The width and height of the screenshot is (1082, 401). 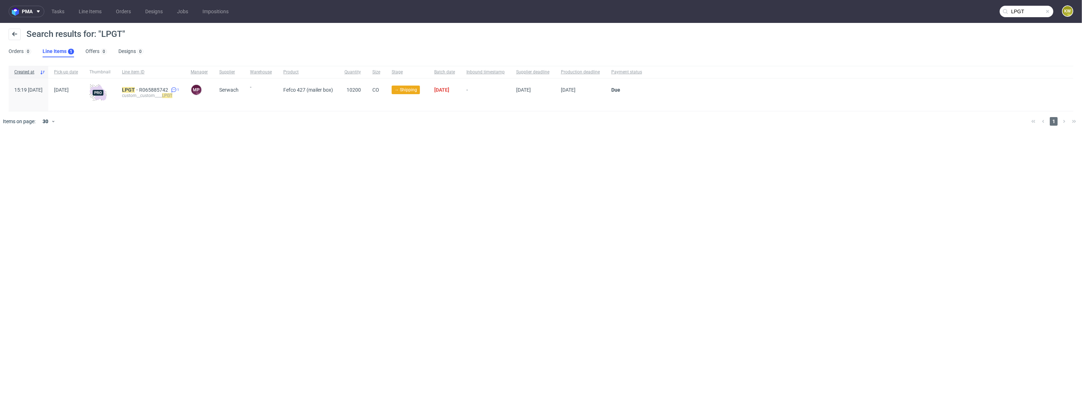 I want to click on span: Size, so click(x=376, y=72).